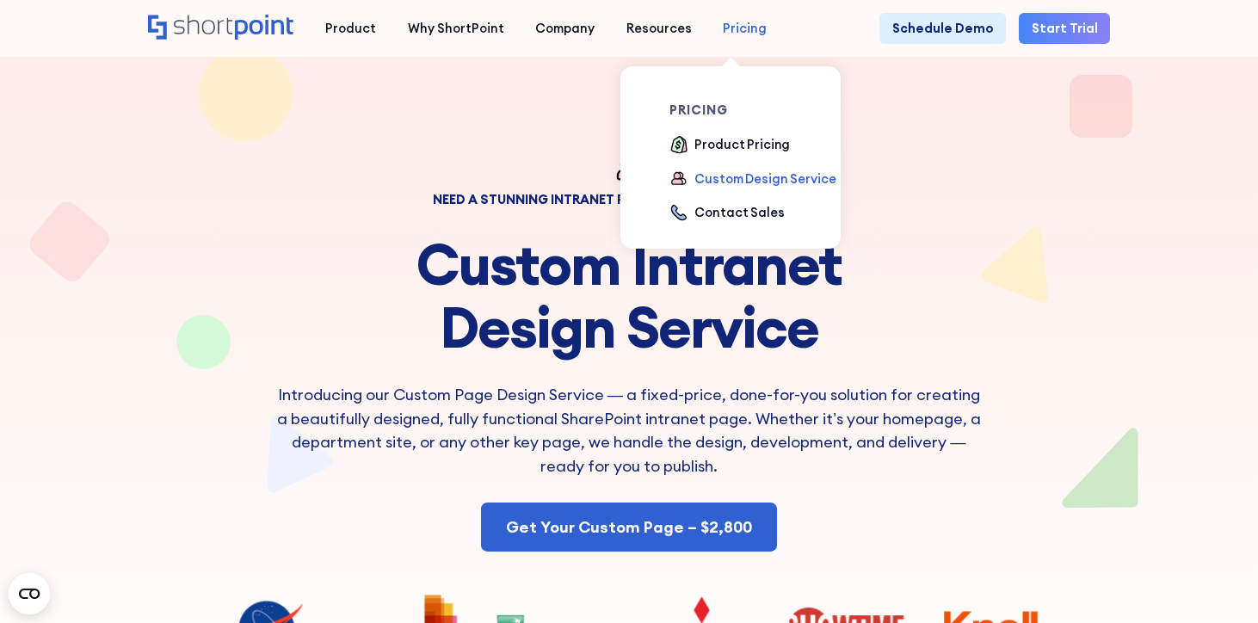 This screenshot has height=623, width=1258. I want to click on a: Product, so click(351, 28).